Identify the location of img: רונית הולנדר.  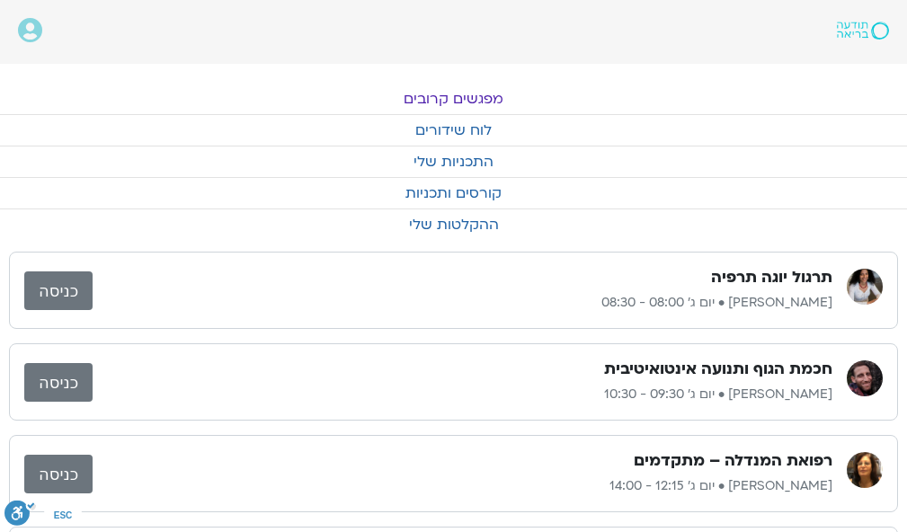
(865, 470).